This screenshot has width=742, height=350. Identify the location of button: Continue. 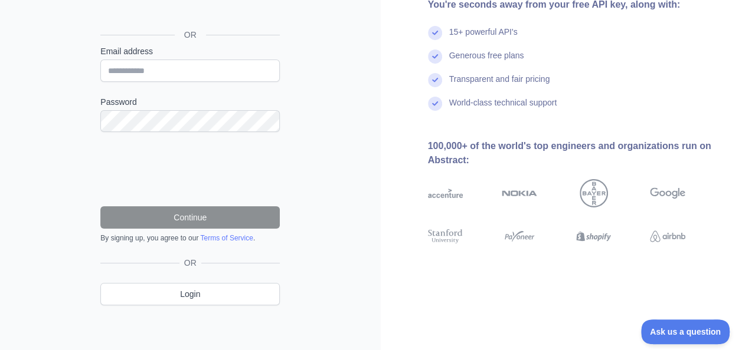
(190, 218).